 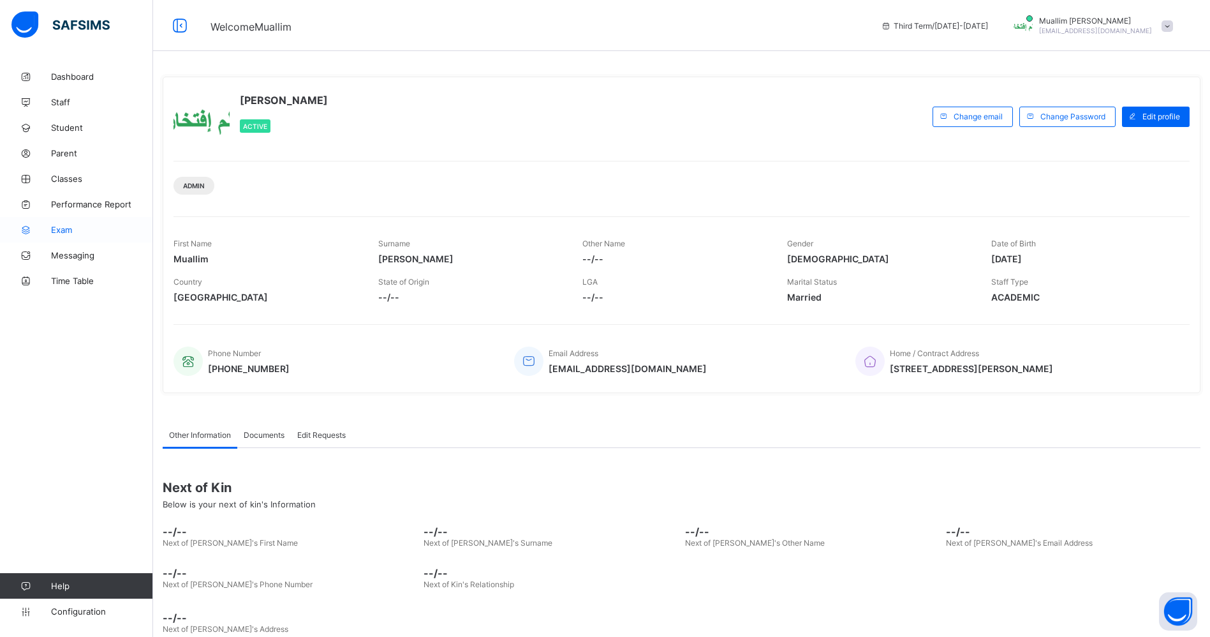 What do you see at coordinates (264, 434) in the screenshot?
I see `span: Documents` at bounding box center [264, 434].